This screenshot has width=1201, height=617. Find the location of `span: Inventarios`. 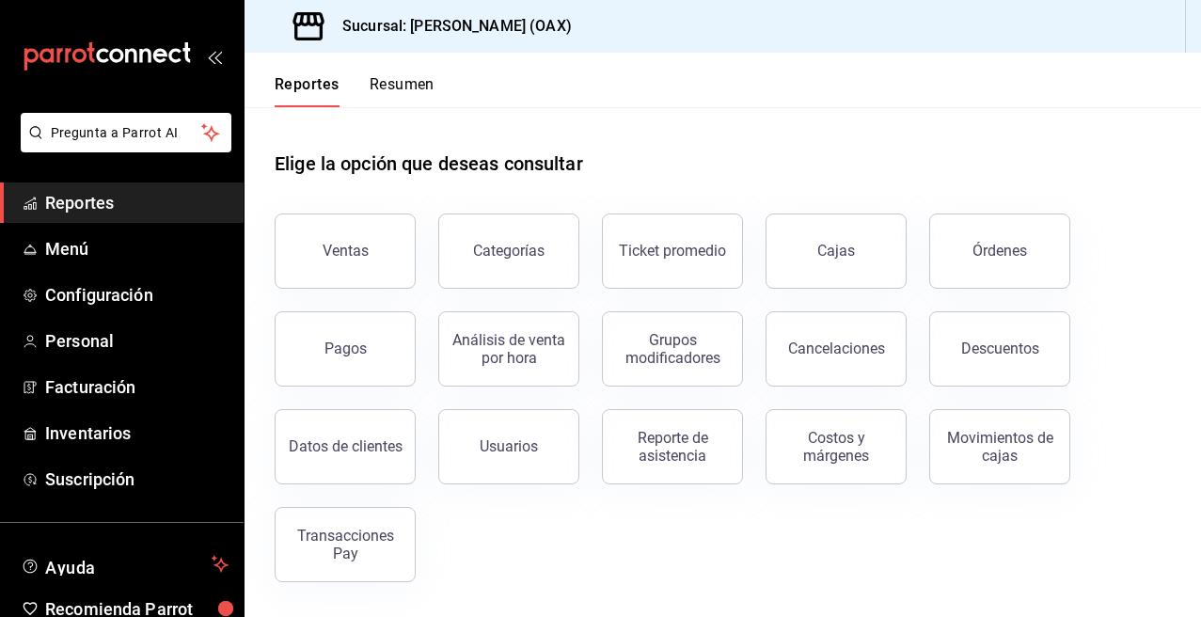

span: Inventarios is located at coordinates (136, 433).